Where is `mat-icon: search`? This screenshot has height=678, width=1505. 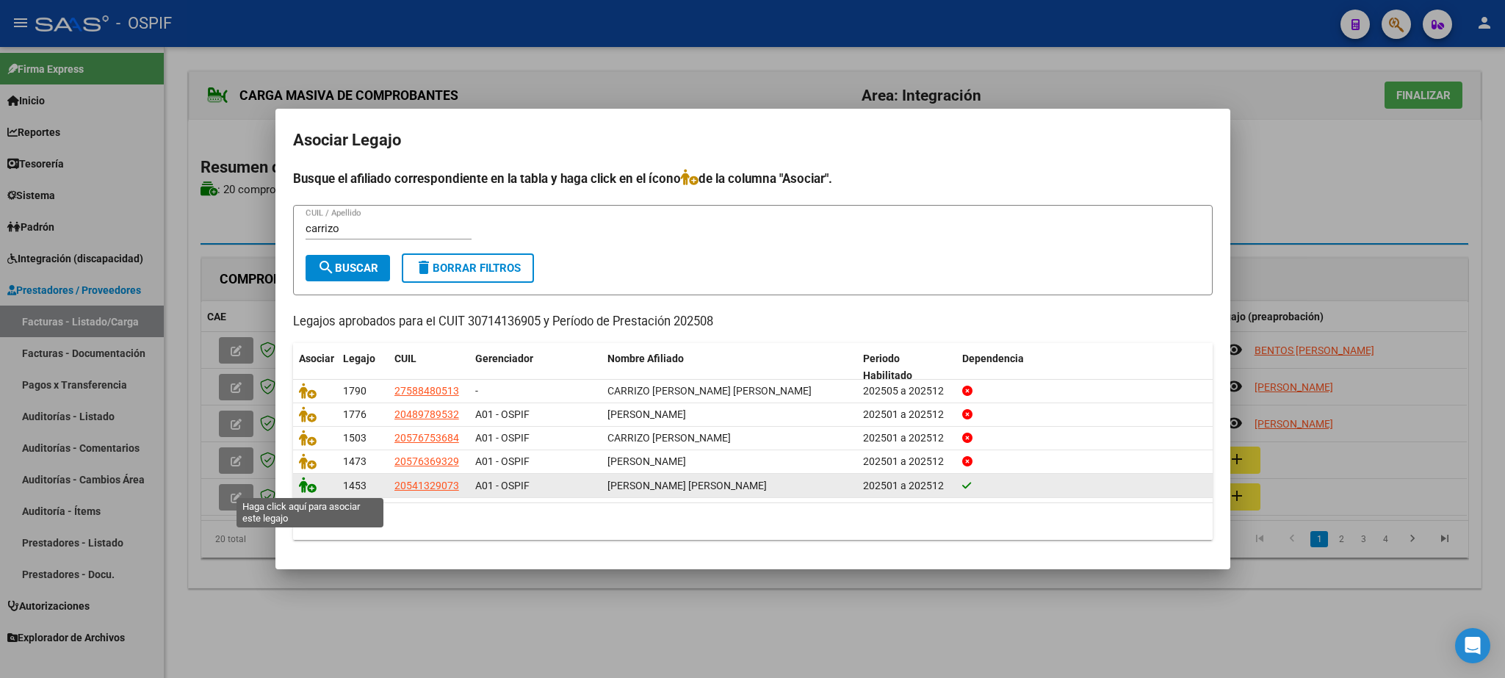
mat-icon: search is located at coordinates (326, 267).